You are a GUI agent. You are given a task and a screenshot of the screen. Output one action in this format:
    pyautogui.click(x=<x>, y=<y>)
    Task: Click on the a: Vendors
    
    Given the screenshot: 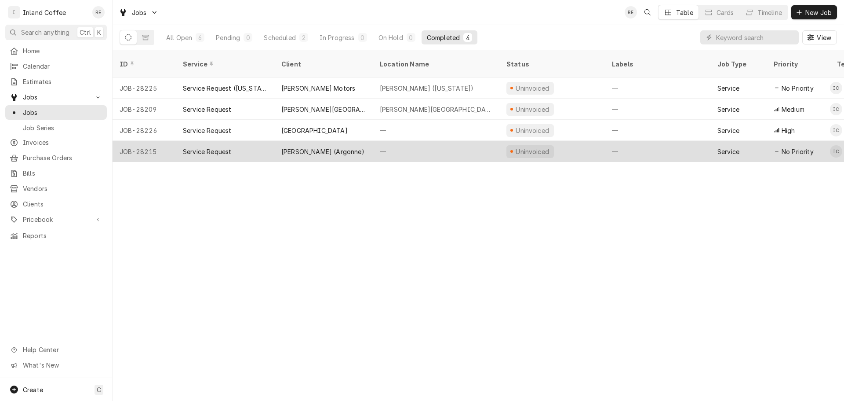 What is the action you would take?
    pyautogui.click(x=56, y=188)
    